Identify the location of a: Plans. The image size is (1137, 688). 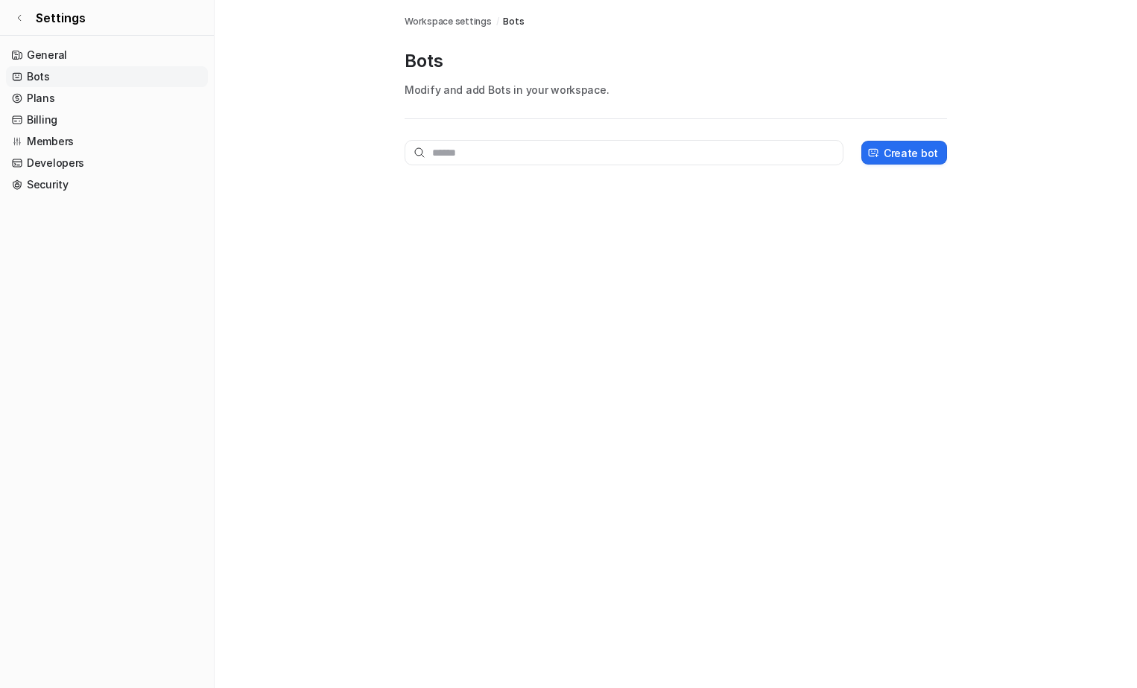
(107, 98).